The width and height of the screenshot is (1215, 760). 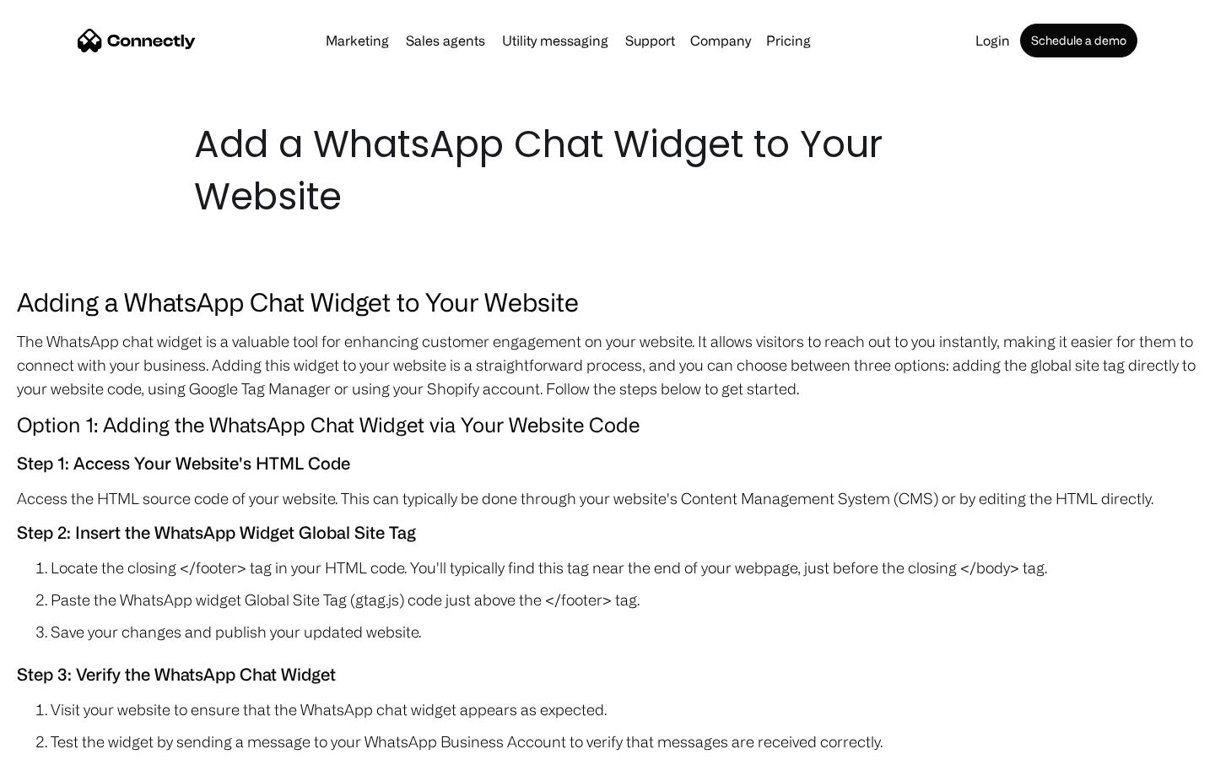 I want to click on li: Paste the WhatsApp widget Global Site Tag (gtag.js) code just above the </footer> tag., so click(x=625, y=599).